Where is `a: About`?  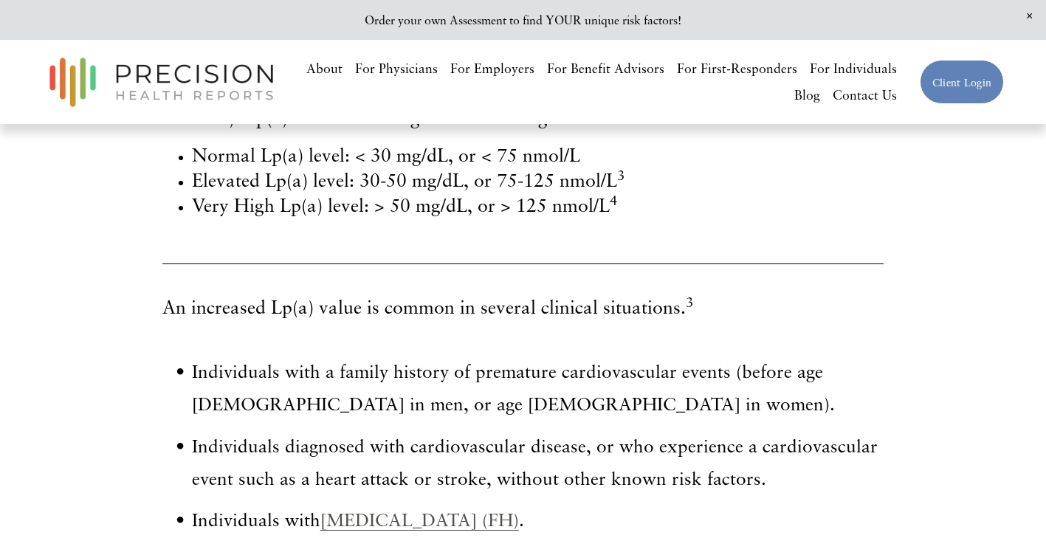 a: About is located at coordinates (324, 69).